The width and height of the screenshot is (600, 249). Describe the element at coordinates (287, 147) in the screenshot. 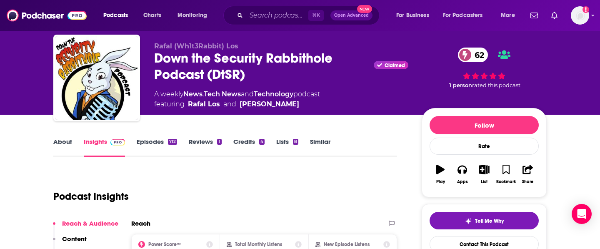

I see `a: Lists8` at that location.